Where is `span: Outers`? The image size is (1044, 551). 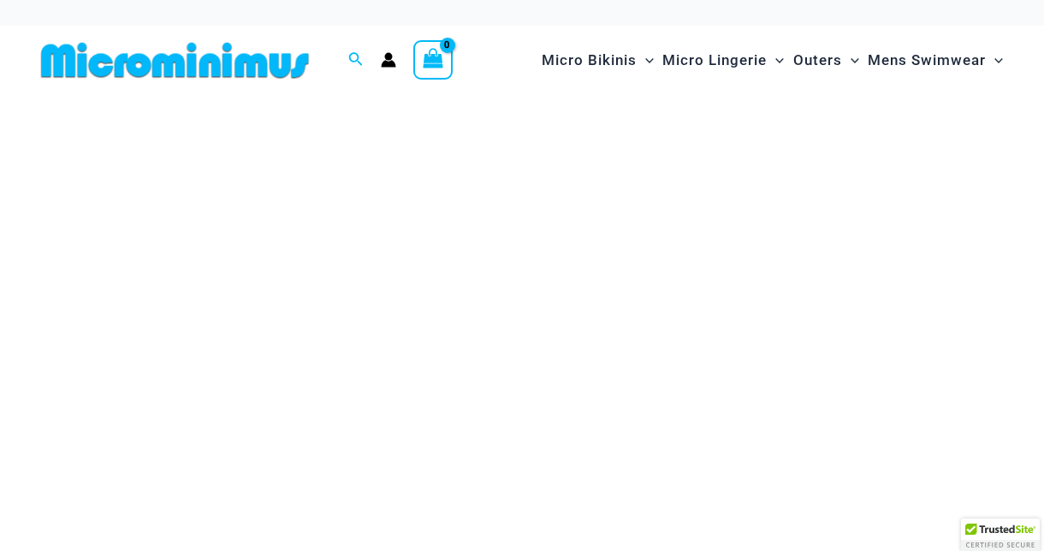 span: Outers is located at coordinates (817, 60).